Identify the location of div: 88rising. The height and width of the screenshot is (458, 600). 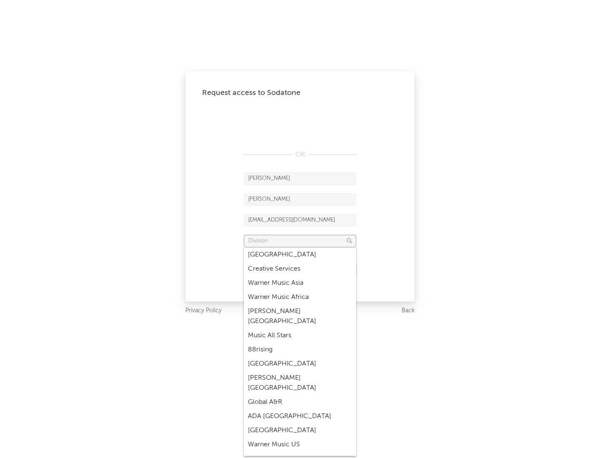
(300, 350).